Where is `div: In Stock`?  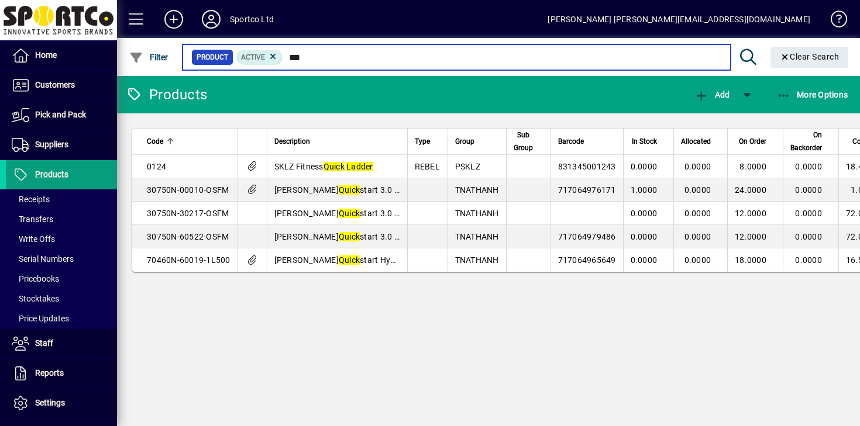
div: In Stock is located at coordinates (649, 142).